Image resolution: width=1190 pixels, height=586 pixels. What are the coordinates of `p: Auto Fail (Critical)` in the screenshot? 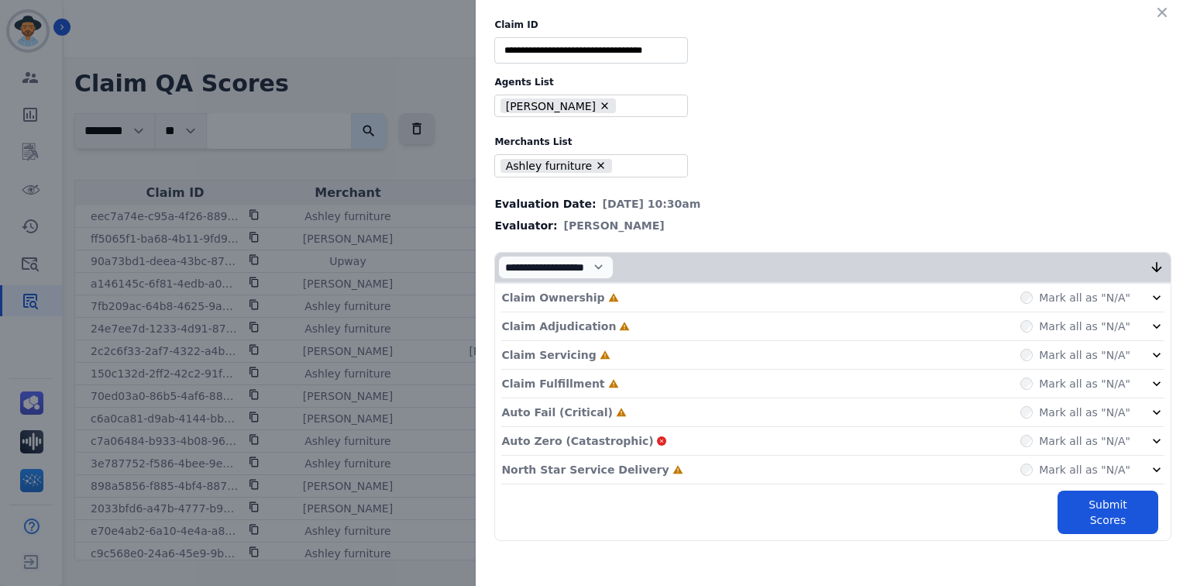 It's located at (556, 412).